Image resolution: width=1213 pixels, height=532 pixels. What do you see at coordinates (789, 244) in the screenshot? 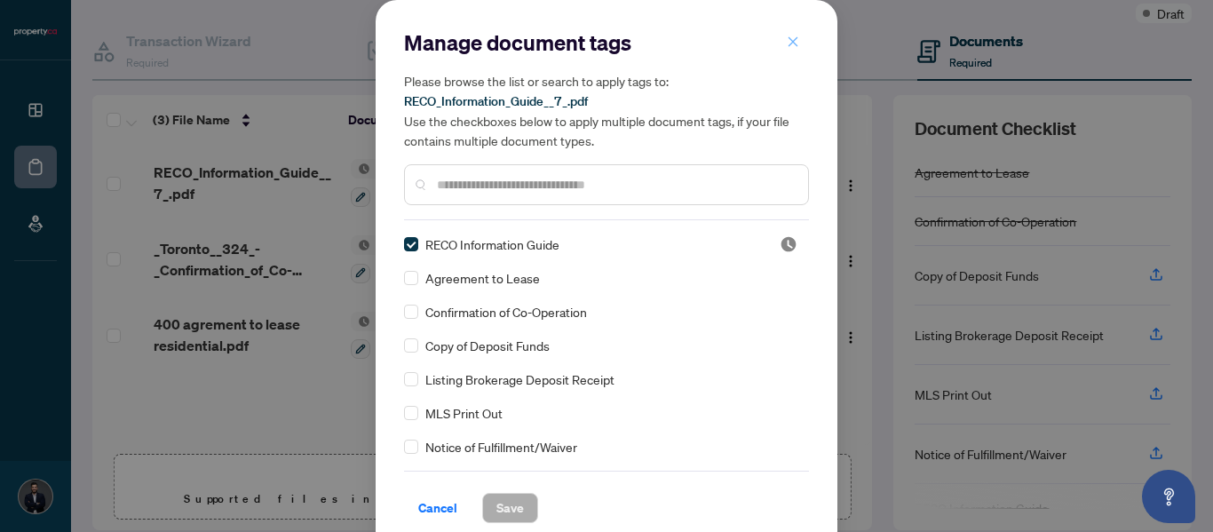
I see `span: Pending Review` at bounding box center [789, 244].